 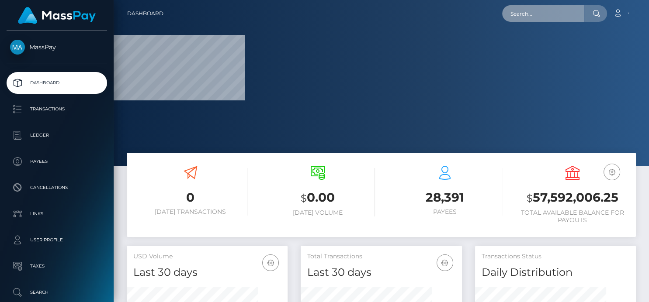 What do you see at coordinates (57, 266) in the screenshot?
I see `a: Taxes` at bounding box center [57, 266].